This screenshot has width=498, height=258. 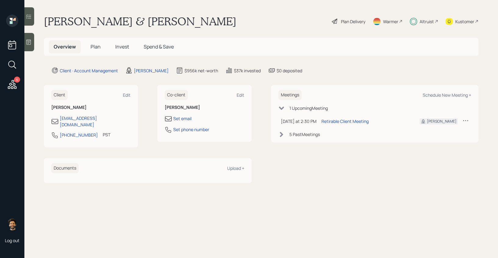 What do you see at coordinates (59, 95) in the screenshot?
I see `h6: Client` at bounding box center [59, 95].